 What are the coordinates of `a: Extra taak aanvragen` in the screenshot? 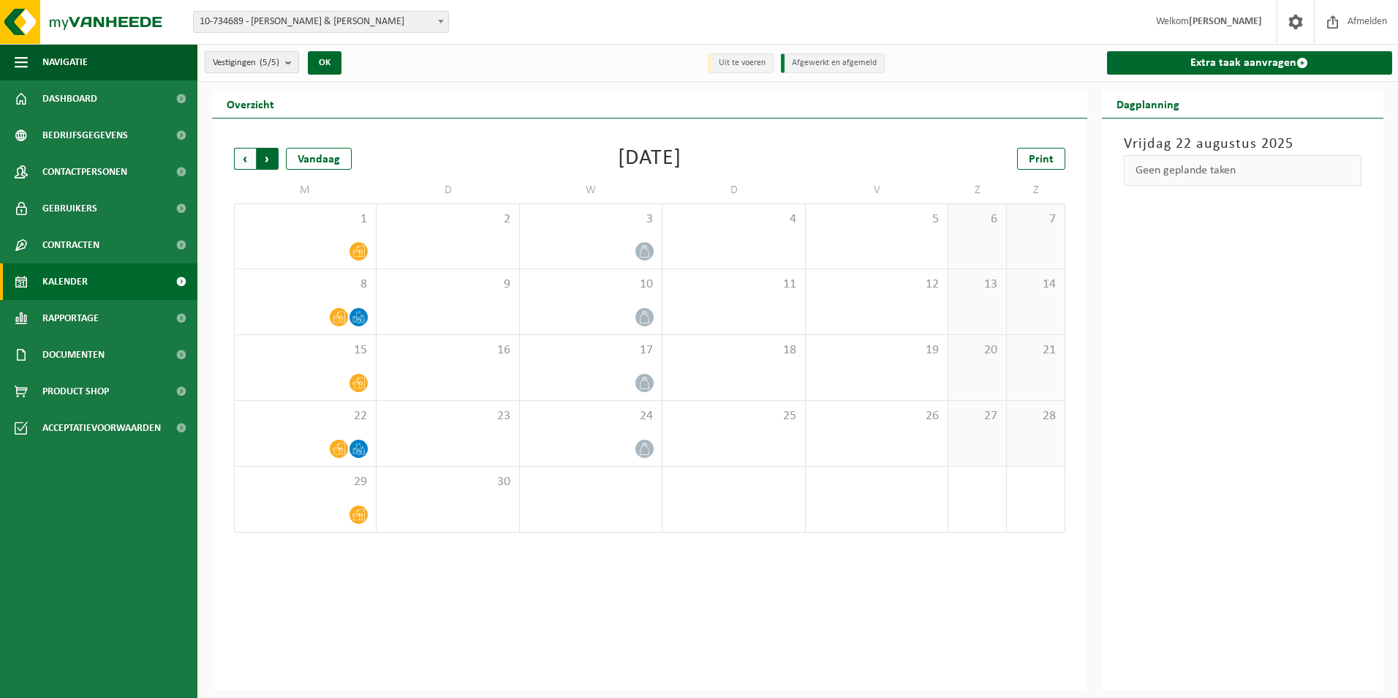 It's located at (1250, 63).